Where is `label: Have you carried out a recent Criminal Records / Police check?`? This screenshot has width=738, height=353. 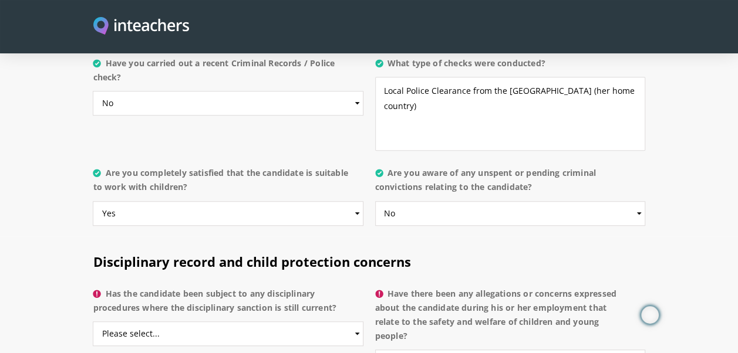 label: Have you carried out a recent Criminal Records / Police check? is located at coordinates (228, 74).